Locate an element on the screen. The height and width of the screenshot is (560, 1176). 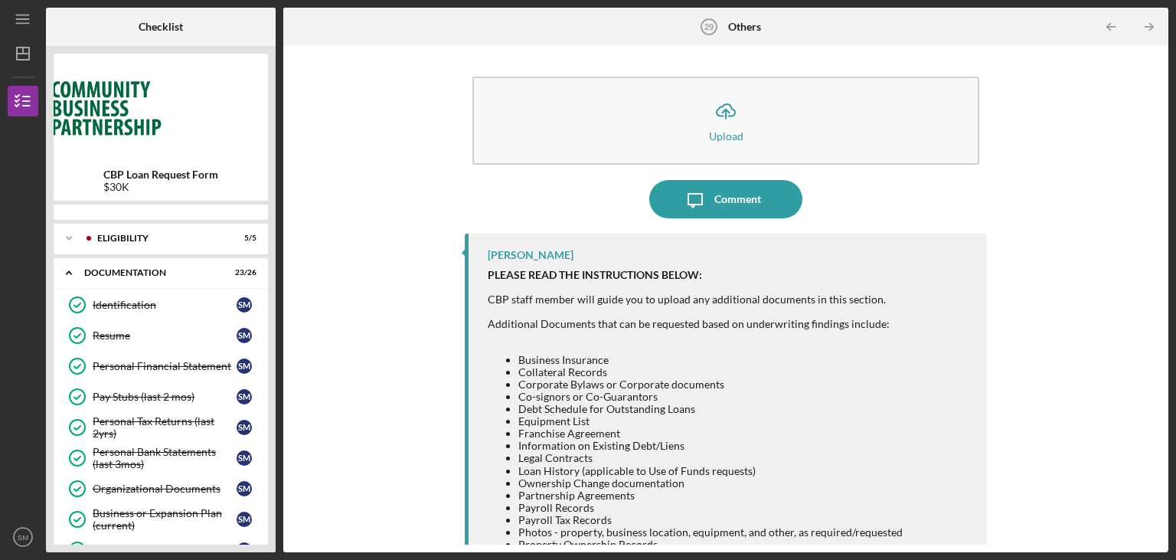
a: Pay Stubs (last 2 mos)SM is located at coordinates (161, 396).